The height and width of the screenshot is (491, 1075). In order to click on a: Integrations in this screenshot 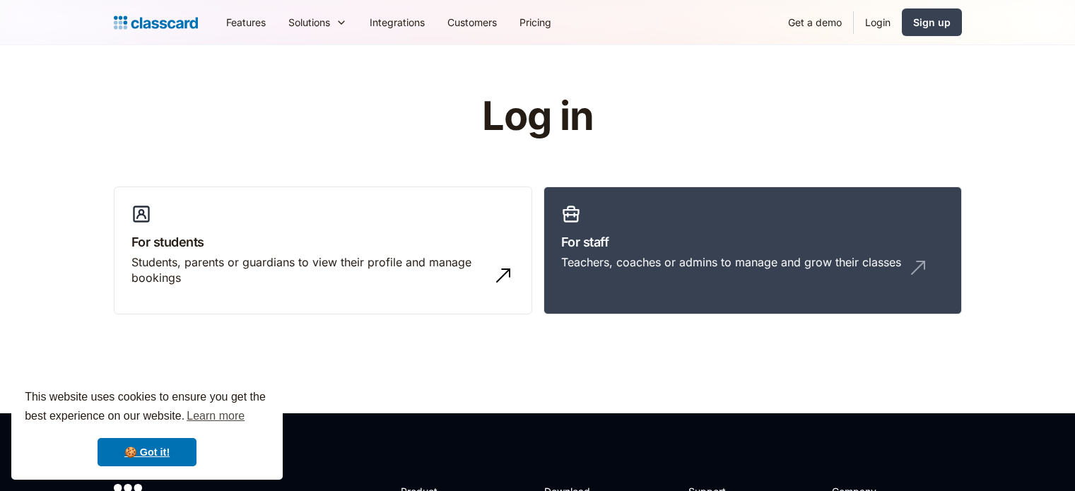, I will do `click(397, 22)`.